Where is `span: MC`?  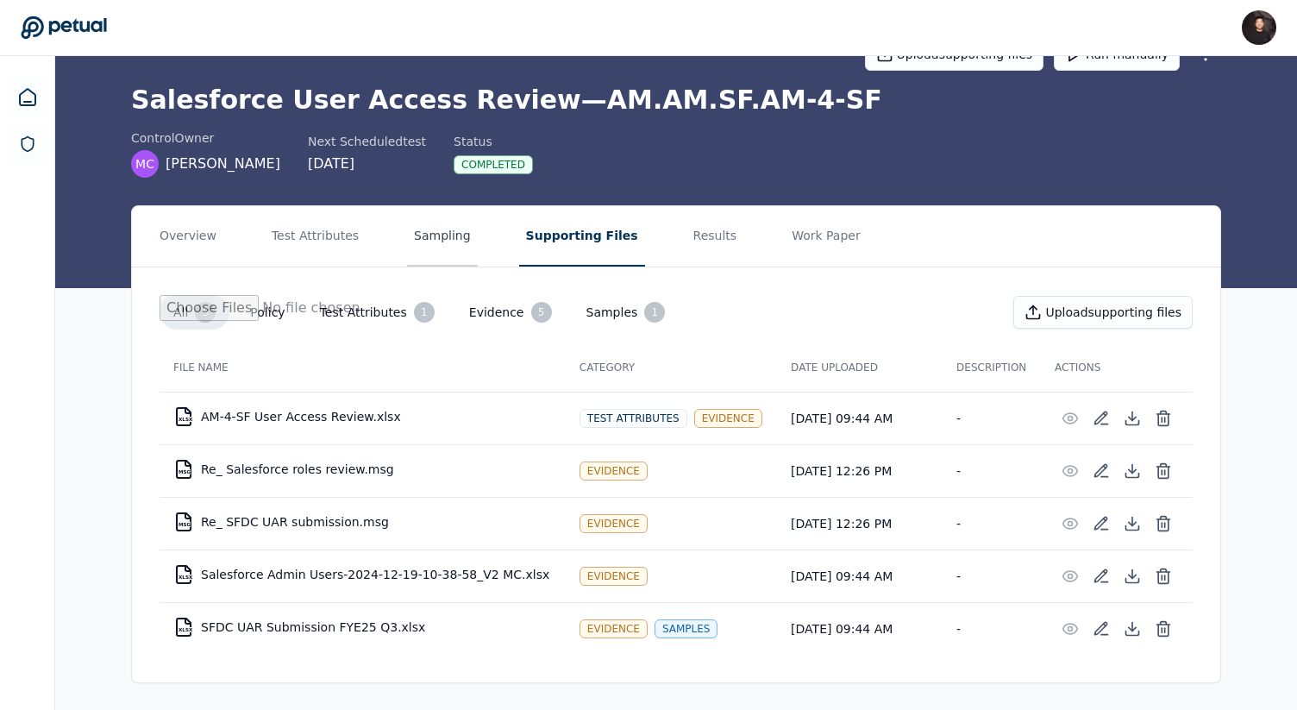
span: MC is located at coordinates (145, 164).